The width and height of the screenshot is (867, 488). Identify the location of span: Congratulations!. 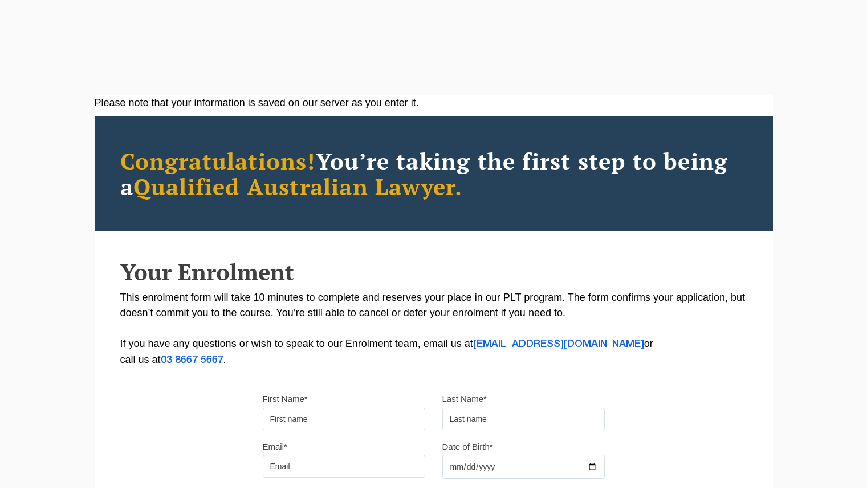
(218, 160).